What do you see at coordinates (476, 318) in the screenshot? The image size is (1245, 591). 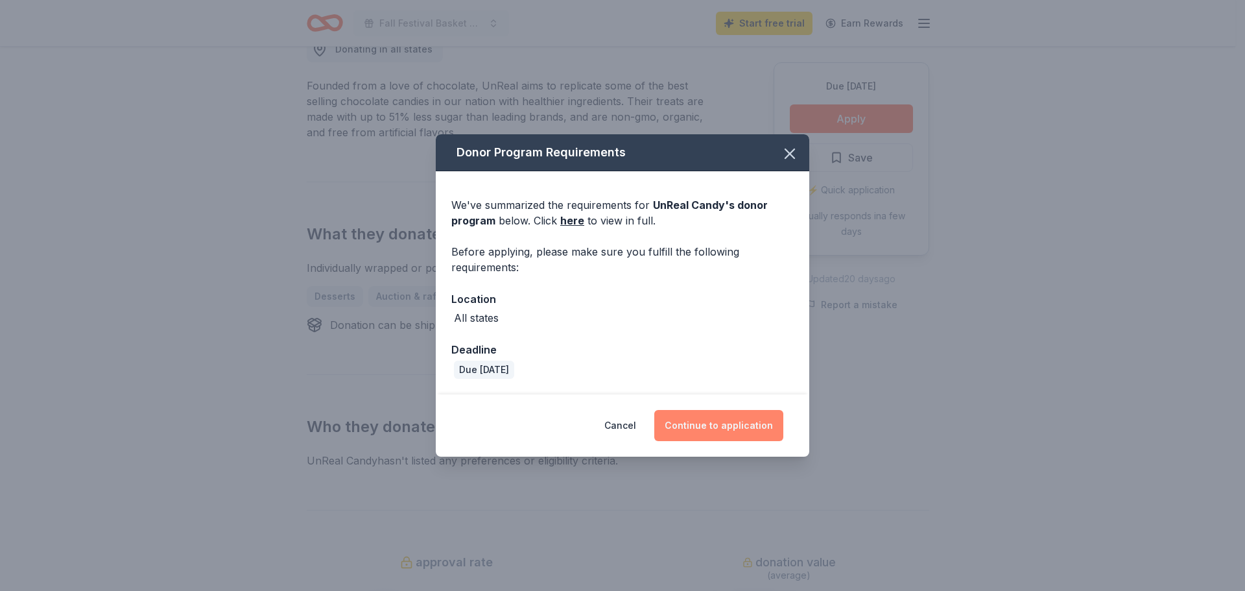 I see `div: All states` at bounding box center [476, 318].